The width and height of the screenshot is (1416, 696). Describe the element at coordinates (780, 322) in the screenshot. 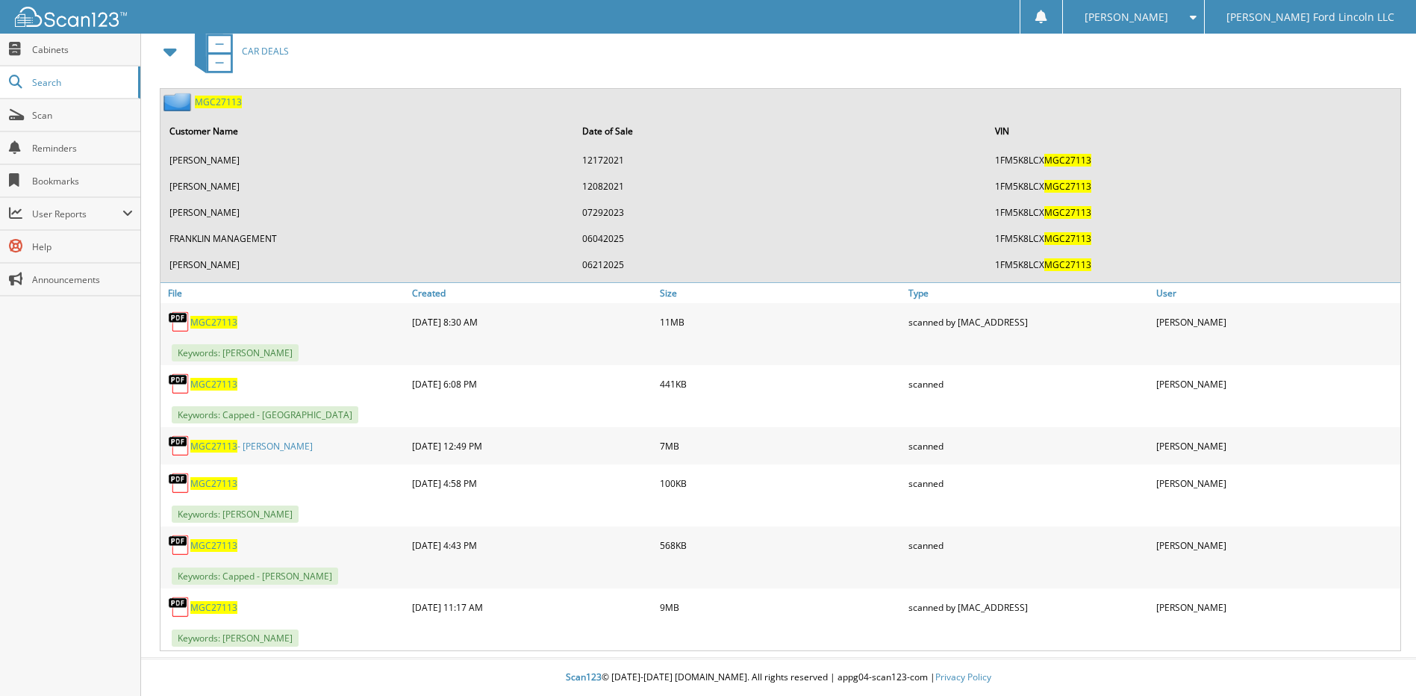

I see `div: 11MB` at that location.